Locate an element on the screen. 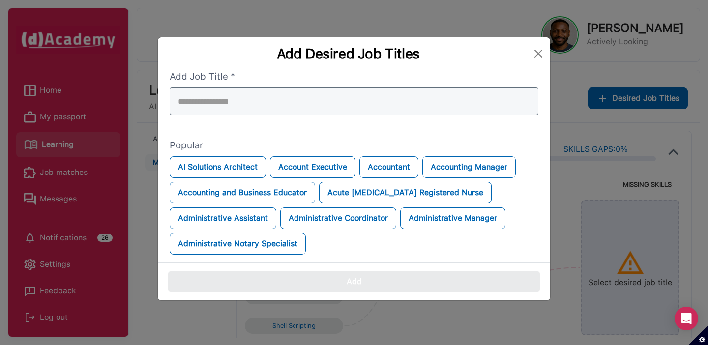 The height and width of the screenshot is (345, 708). button: Administrative Notary Specialist is located at coordinates (238, 244).